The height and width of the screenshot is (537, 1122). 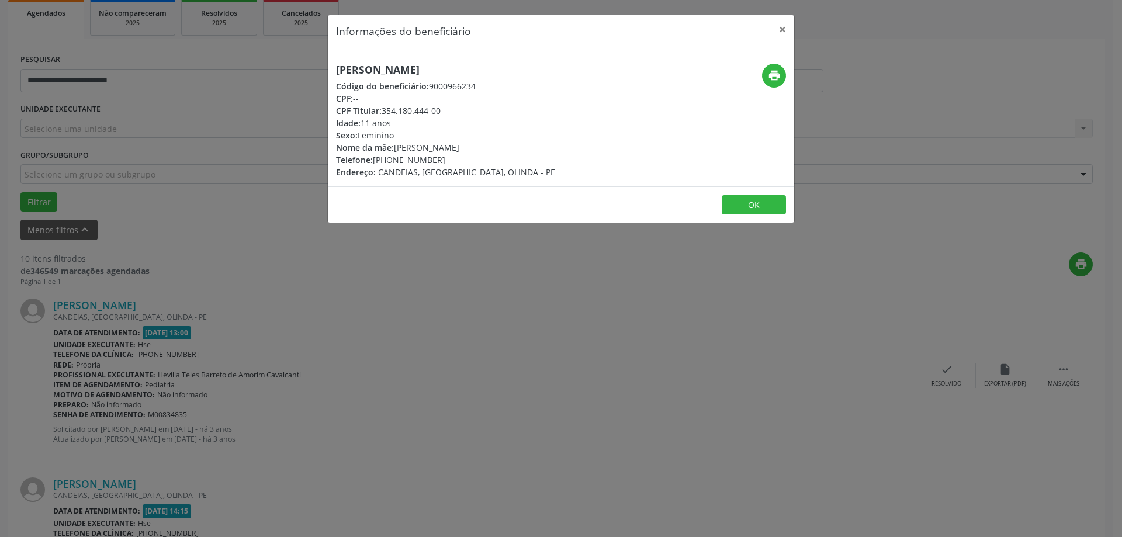 I want to click on div: Feminino, so click(x=445, y=135).